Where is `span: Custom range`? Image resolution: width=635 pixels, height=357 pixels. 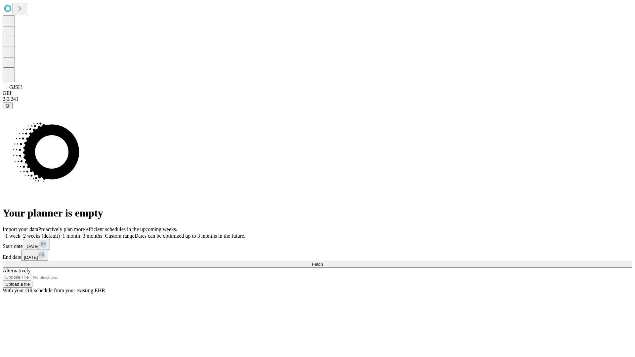 span: Custom range is located at coordinates (119, 236).